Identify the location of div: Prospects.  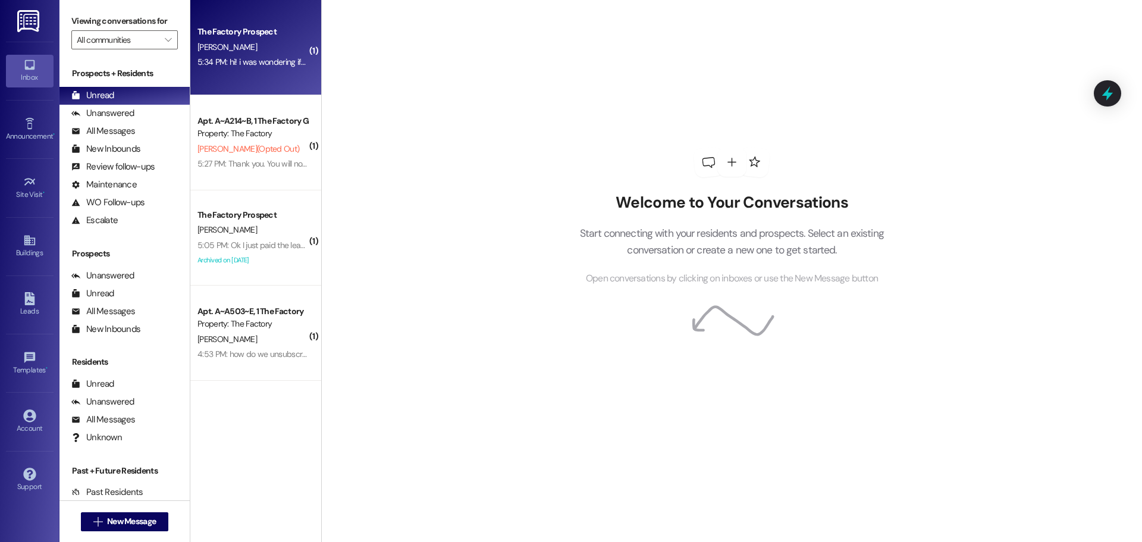
(124, 253).